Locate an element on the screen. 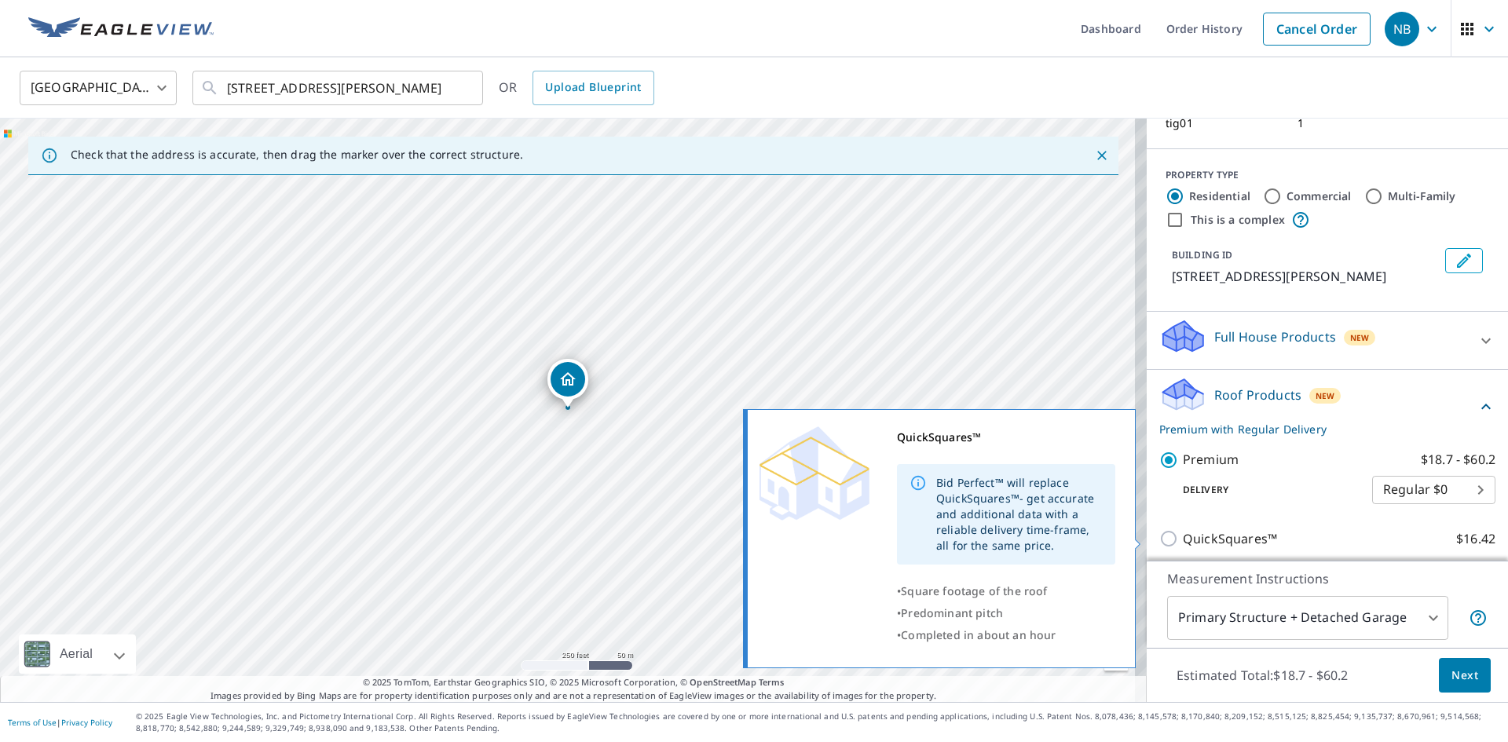 Image resolution: width=1508 pixels, height=742 pixels. label: This is a complex is located at coordinates (1238, 220).